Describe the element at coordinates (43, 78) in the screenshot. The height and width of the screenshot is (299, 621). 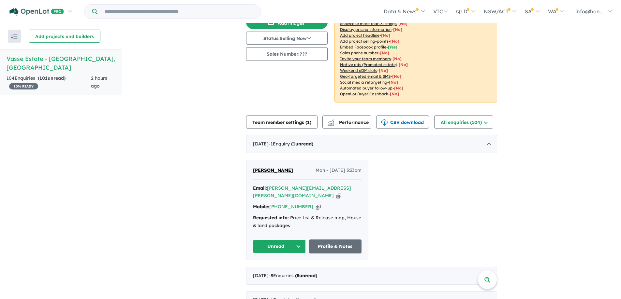
I see `span: 101` at that location.